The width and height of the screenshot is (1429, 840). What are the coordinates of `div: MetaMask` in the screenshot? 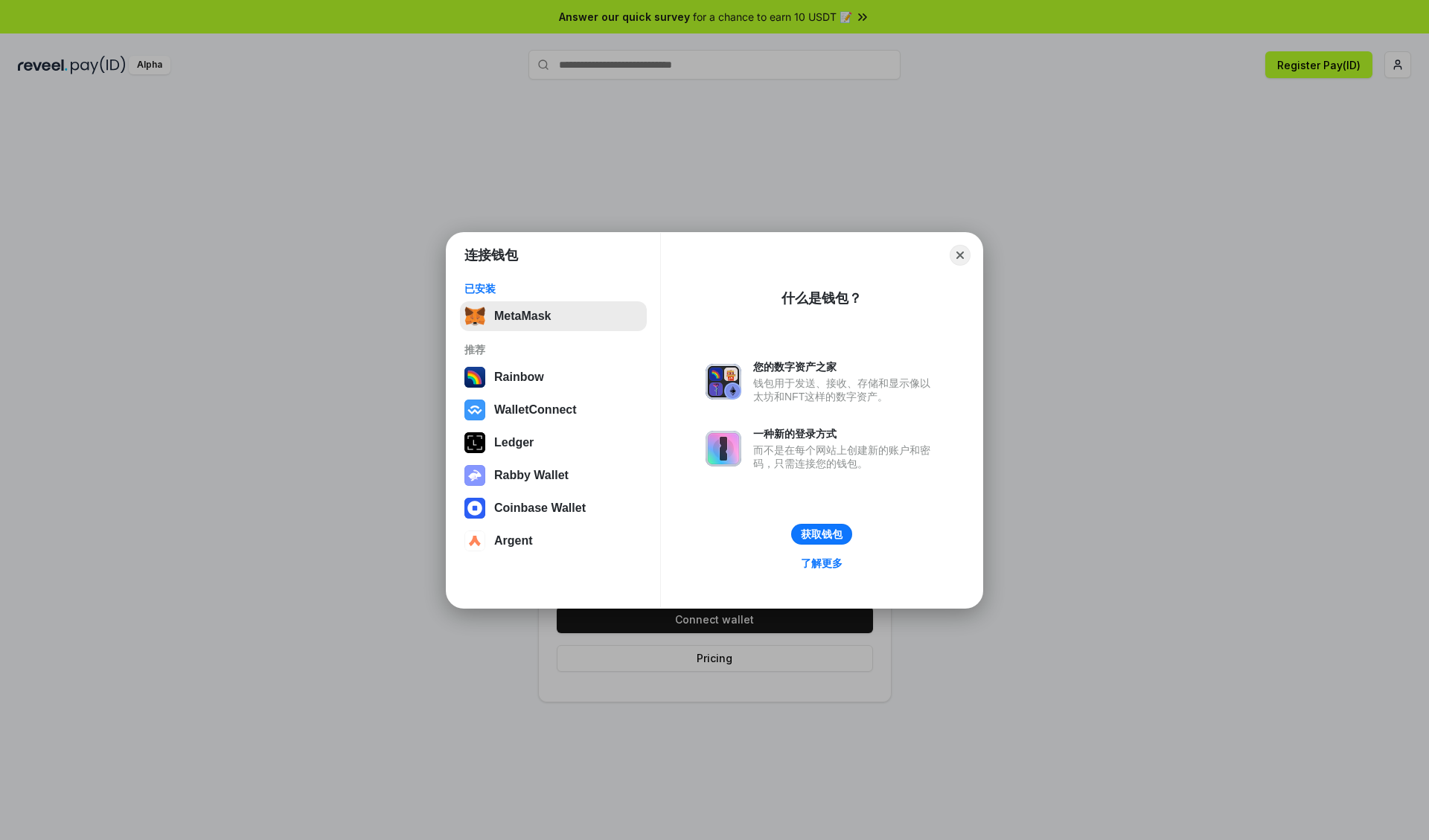 It's located at (522, 317).